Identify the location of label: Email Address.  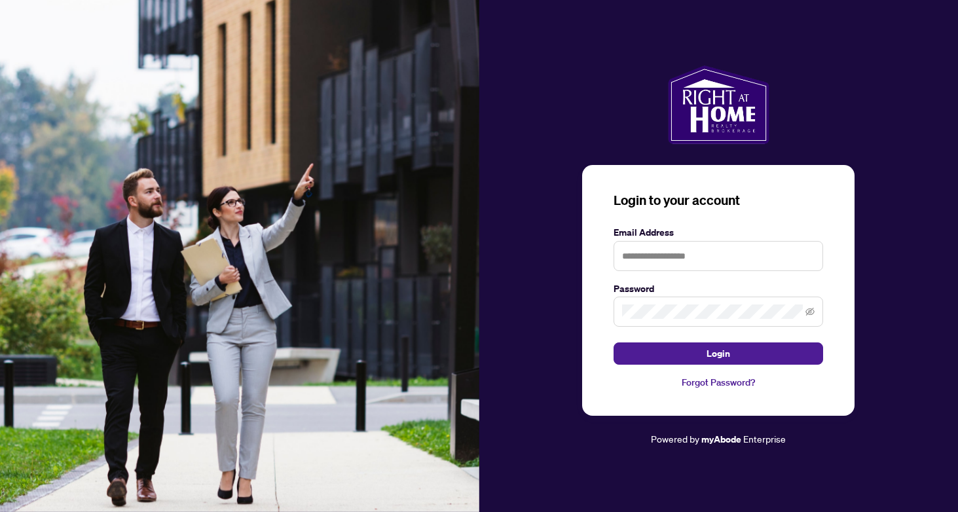
(718, 232).